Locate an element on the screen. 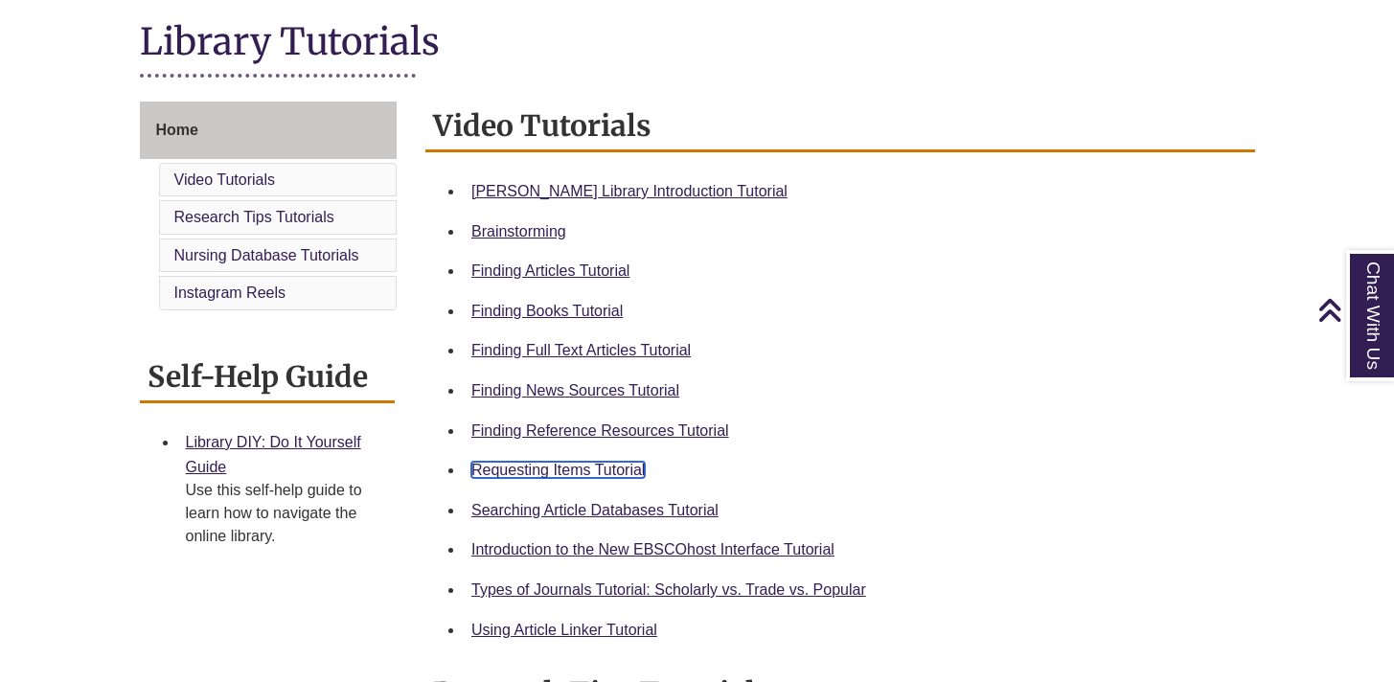 The width and height of the screenshot is (1394, 682). a: Home is located at coordinates (268, 130).